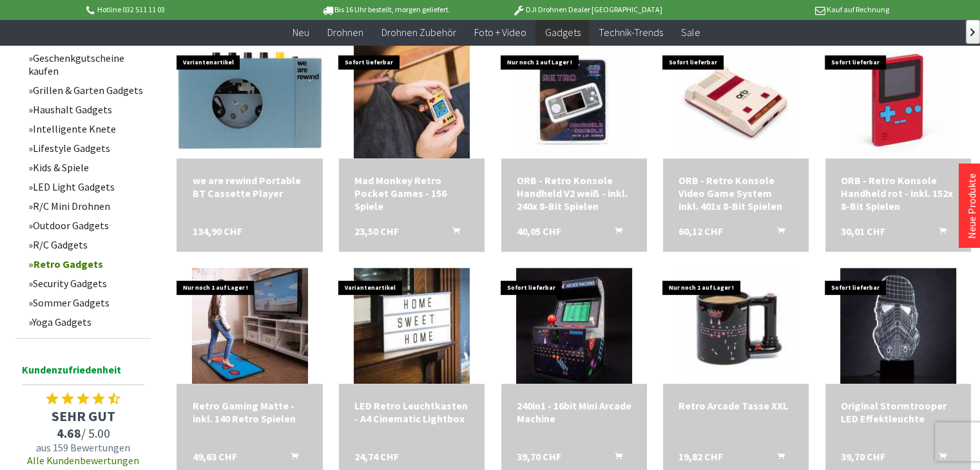 The image size is (980, 470). What do you see at coordinates (736, 406) in the screenshot?
I see `div: Retro Arcade Tasse XXL` at bounding box center [736, 406].